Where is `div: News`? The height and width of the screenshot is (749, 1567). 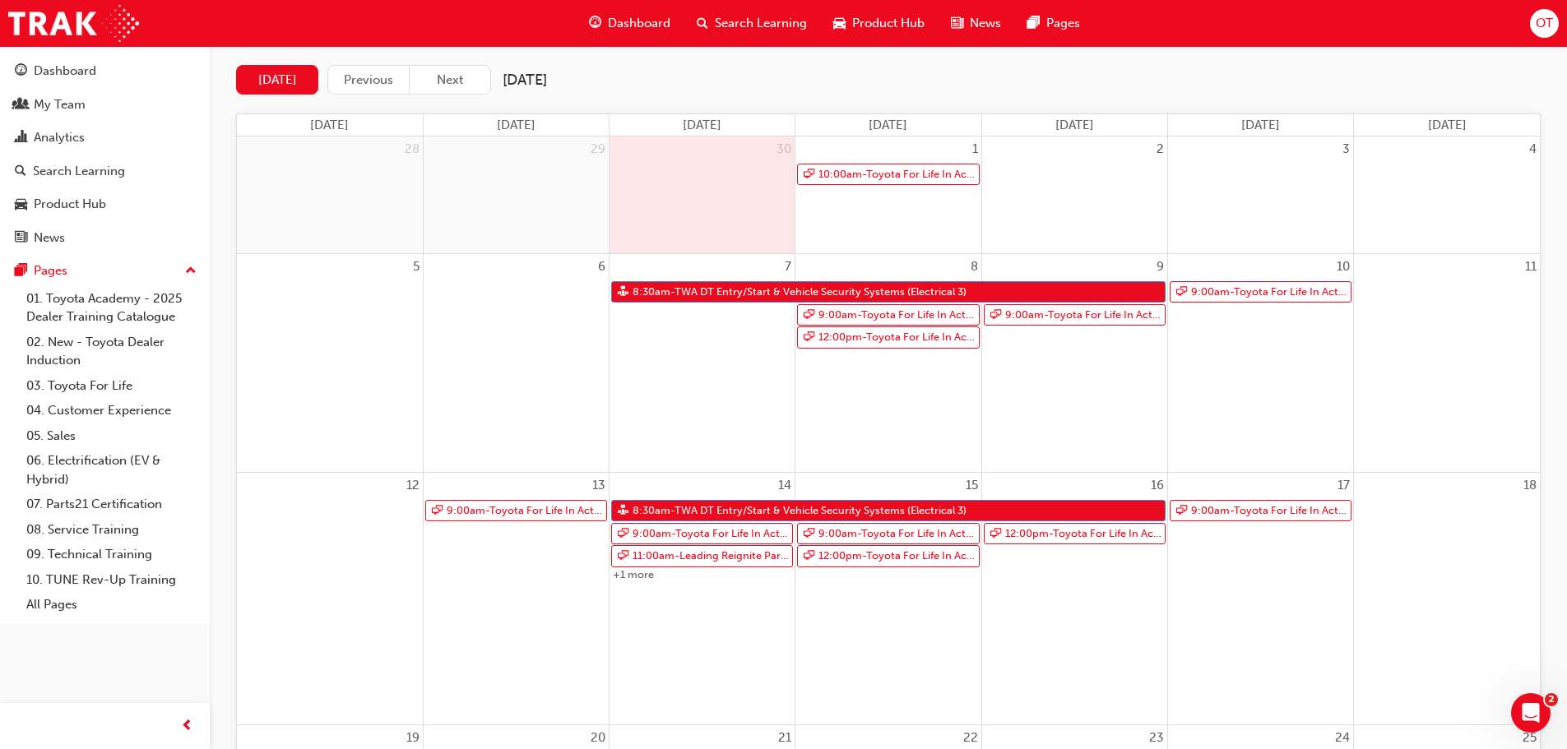
div: News is located at coordinates (49, 238).